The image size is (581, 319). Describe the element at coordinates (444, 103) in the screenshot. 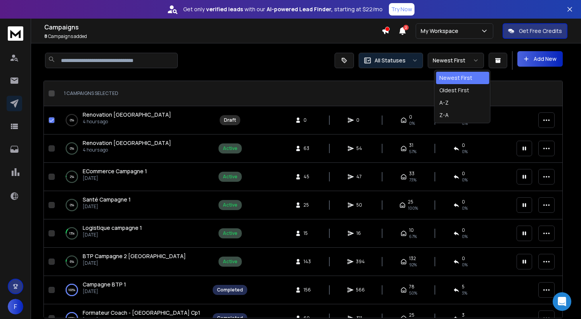

I see `div: A-Z` at that location.